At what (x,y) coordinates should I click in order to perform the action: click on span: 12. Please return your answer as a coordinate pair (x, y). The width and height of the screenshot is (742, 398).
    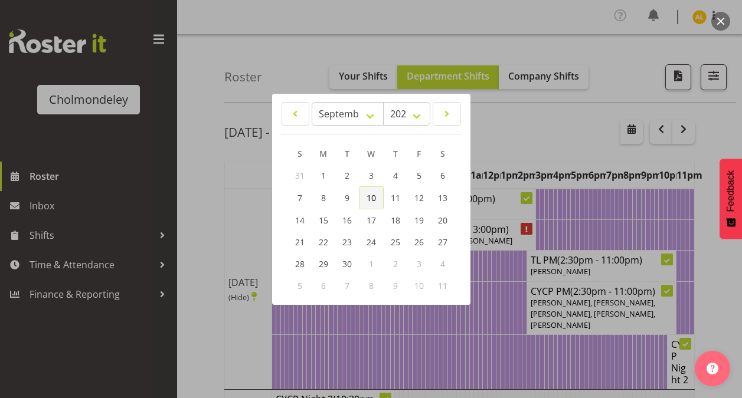
    Looking at the image, I should click on (419, 198).